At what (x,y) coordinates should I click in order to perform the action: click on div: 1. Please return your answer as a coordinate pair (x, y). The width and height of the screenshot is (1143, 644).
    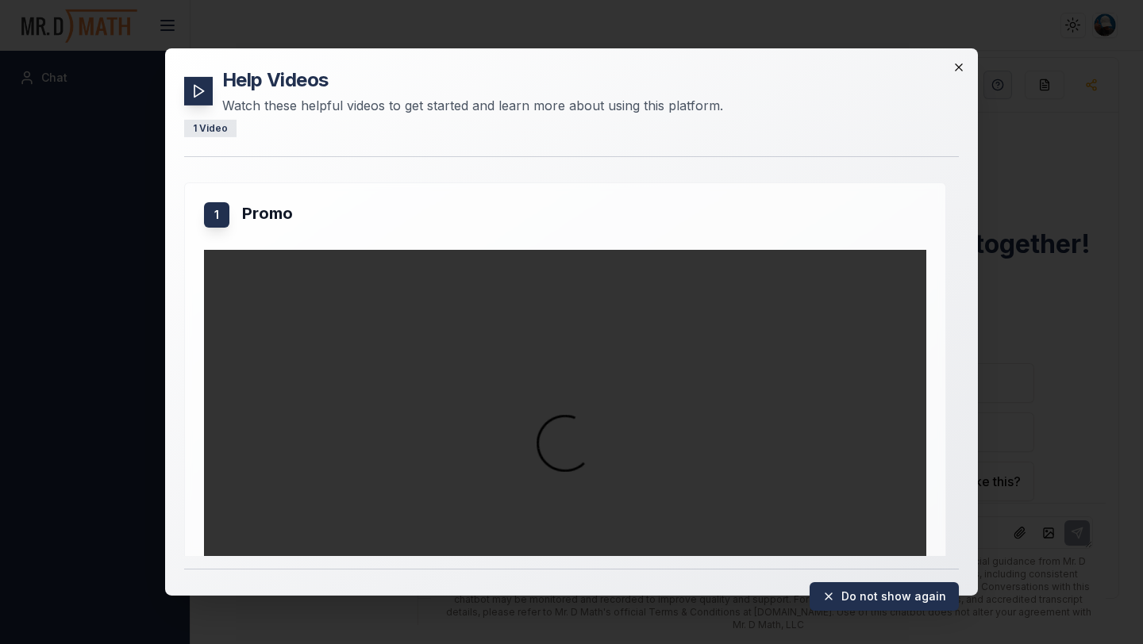
    Looking at the image, I should click on (217, 215).